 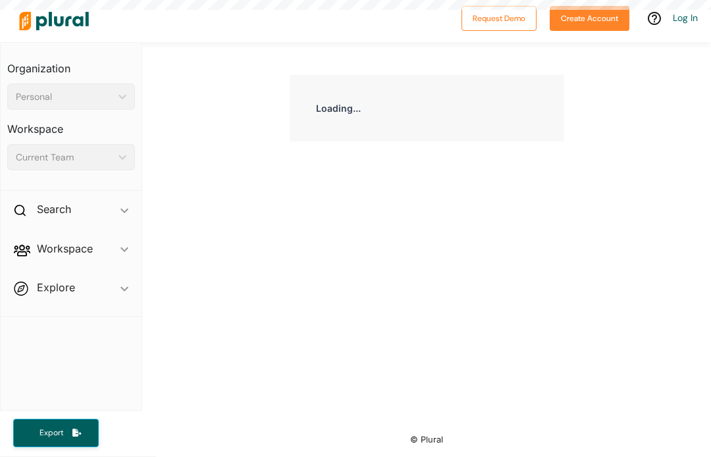 I want to click on button: Request Demo, so click(x=499, y=18).